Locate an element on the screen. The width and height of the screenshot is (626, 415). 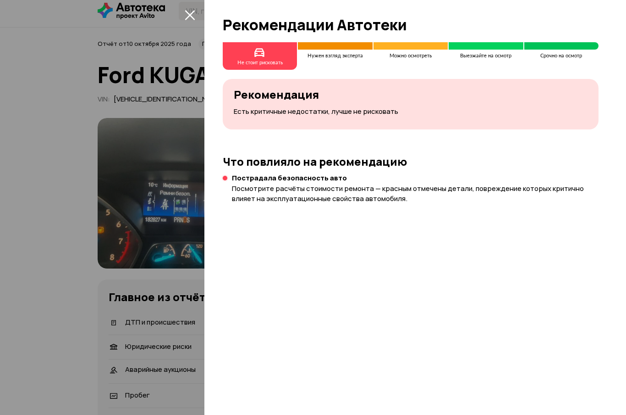
h3: Что повлияло на рекомендацию is located at coordinates (411, 161).